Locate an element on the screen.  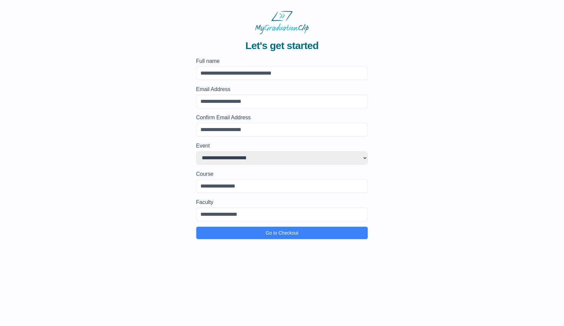
button: Go to Checkout is located at coordinates (282, 233).